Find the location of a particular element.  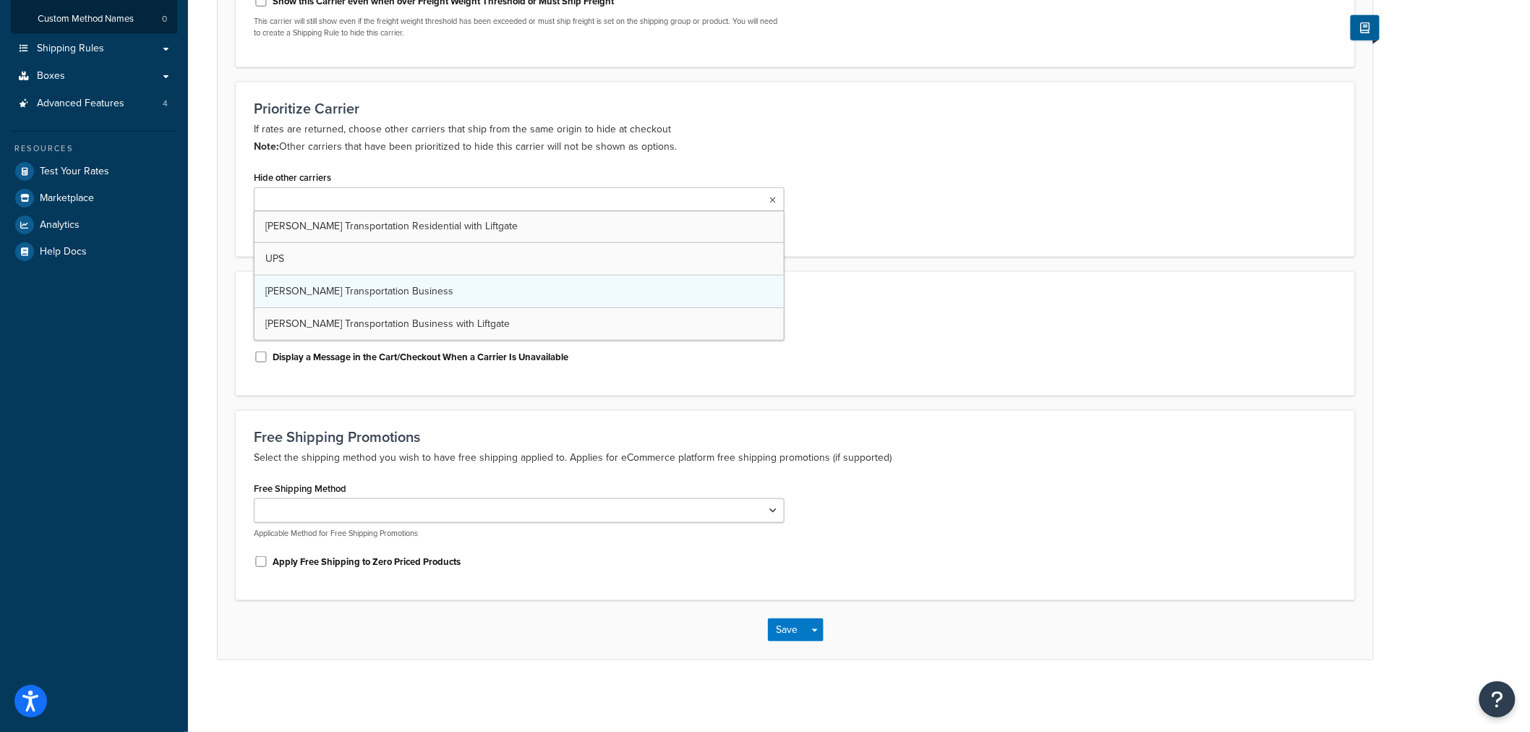

span: UPS is located at coordinates (275, 258).